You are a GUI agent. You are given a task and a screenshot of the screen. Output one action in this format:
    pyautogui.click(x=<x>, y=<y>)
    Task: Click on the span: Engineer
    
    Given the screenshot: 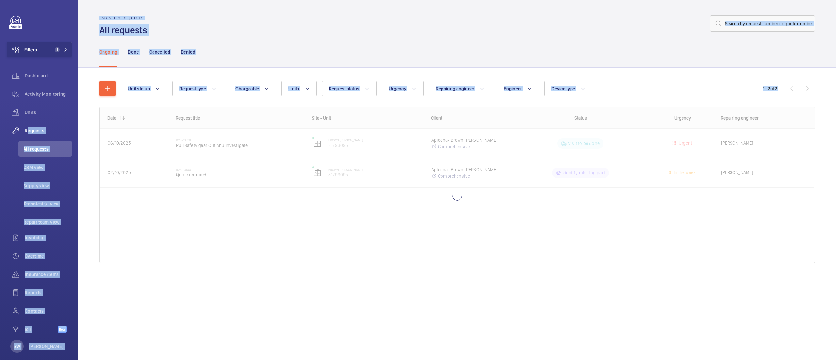 What is the action you would take?
    pyautogui.click(x=513, y=89)
    